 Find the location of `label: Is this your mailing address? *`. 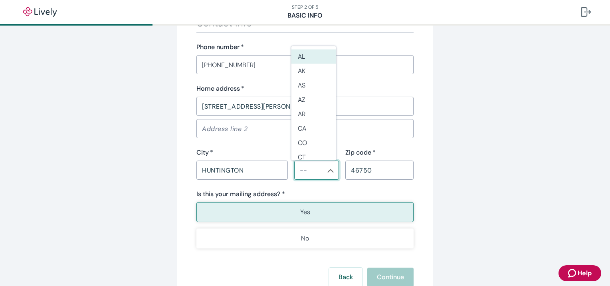

label: Is this your mailing address? * is located at coordinates (241, 194).